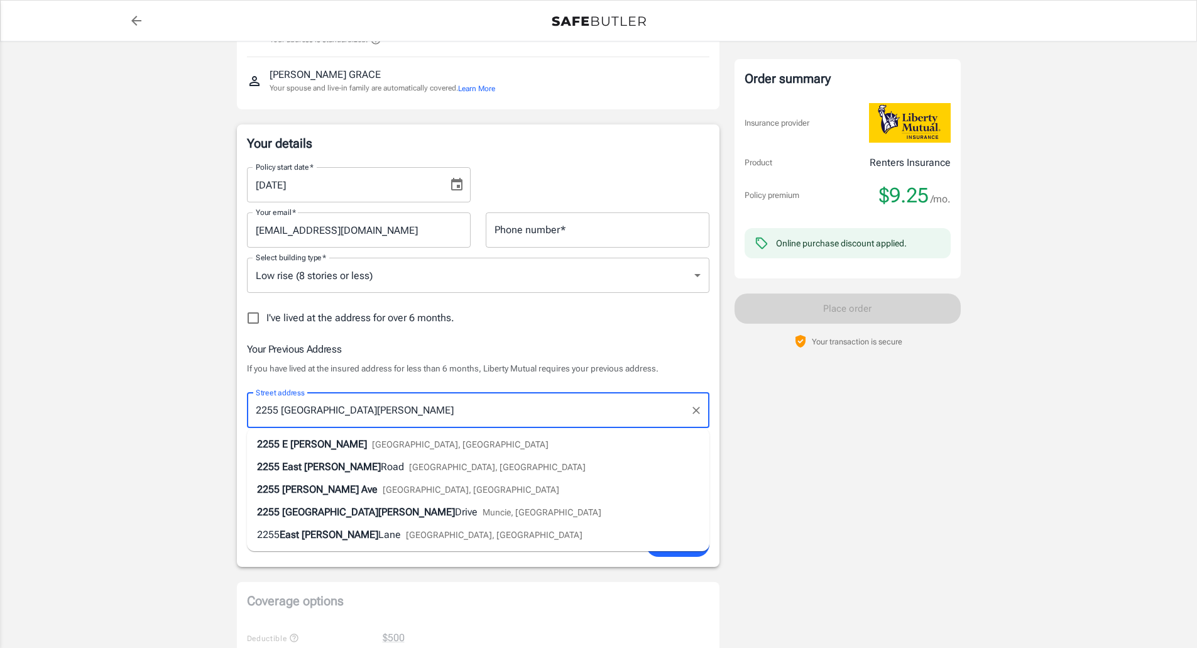 The height and width of the screenshot is (648, 1197). What do you see at coordinates (599, 21) in the screenshot?
I see `img: Back to quotes` at bounding box center [599, 21].